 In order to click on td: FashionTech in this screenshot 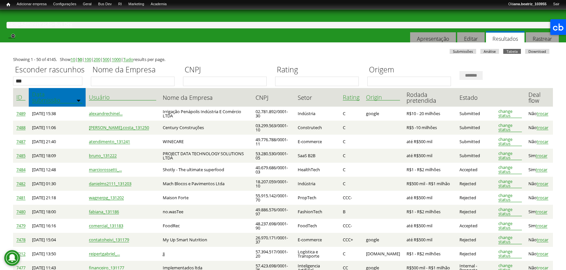, I will do `click(317, 212)`.